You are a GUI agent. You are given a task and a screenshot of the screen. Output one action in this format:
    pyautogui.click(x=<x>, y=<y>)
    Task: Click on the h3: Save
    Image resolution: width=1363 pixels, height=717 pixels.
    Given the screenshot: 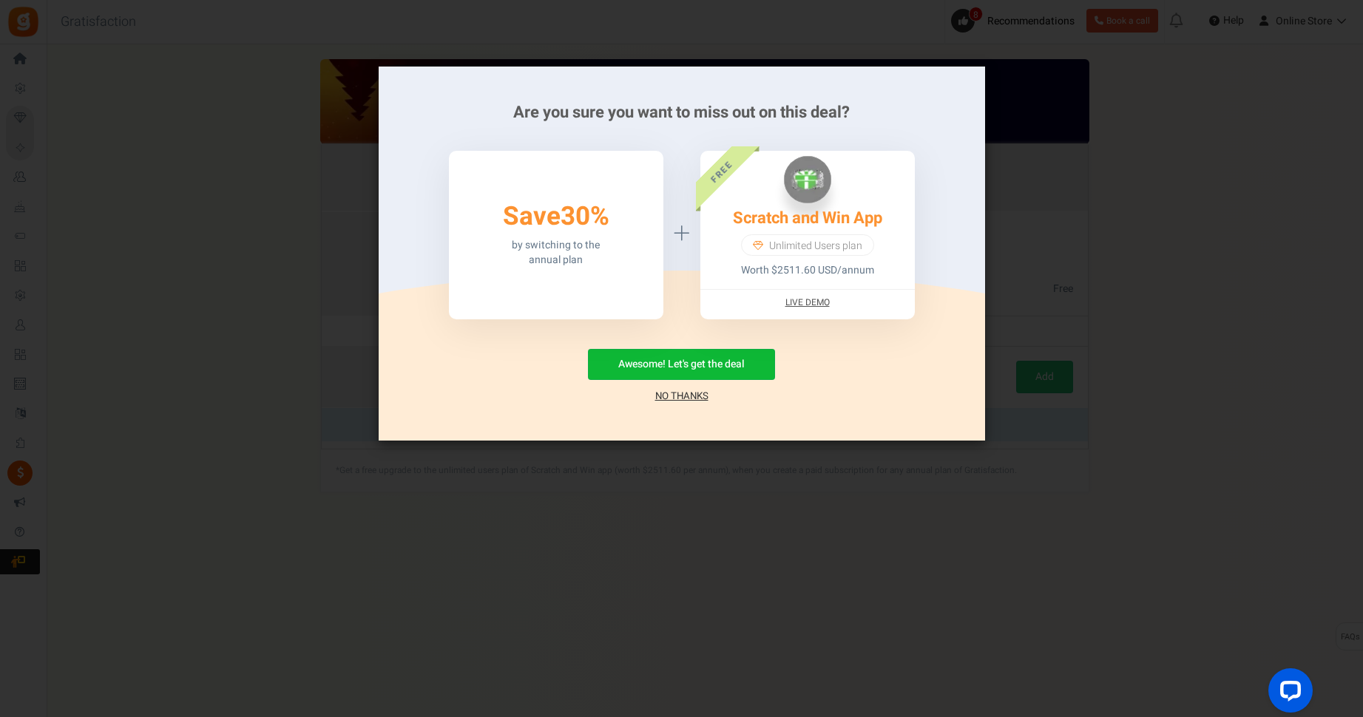 What is the action you would take?
    pyautogui.click(x=556, y=217)
    